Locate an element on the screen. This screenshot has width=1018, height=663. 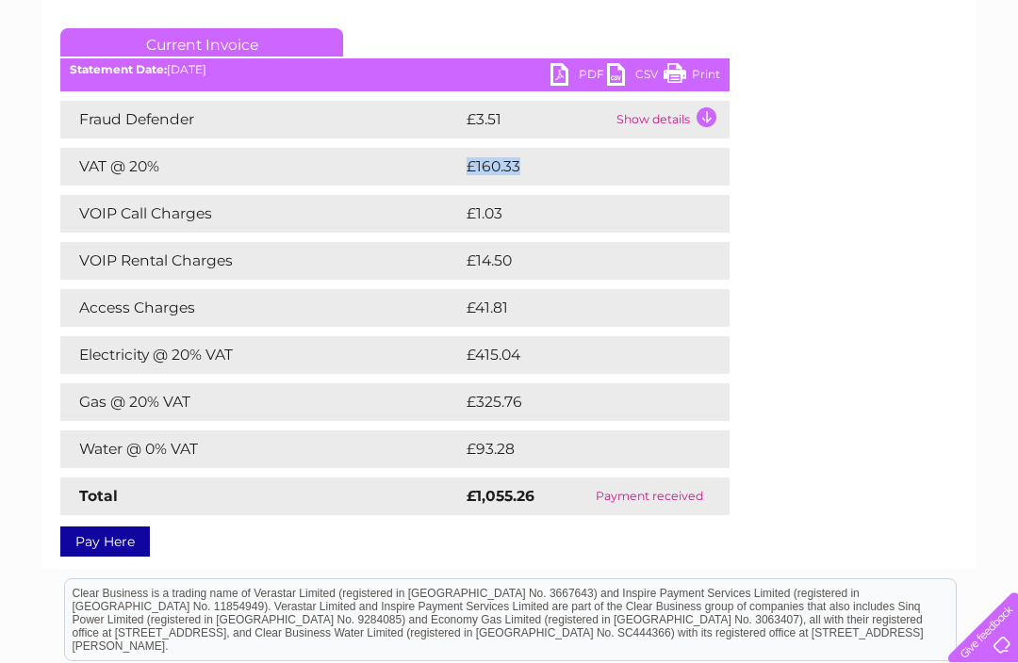
span: 0333 014 3131 is located at coordinates (728, 21).